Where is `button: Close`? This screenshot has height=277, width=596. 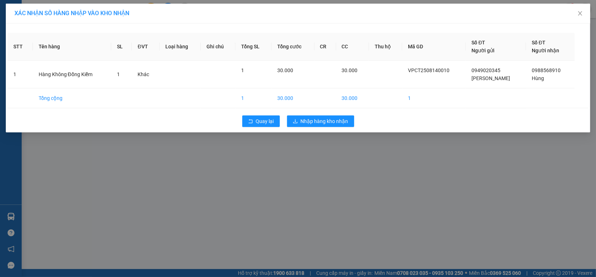 button: Close is located at coordinates (580, 14).